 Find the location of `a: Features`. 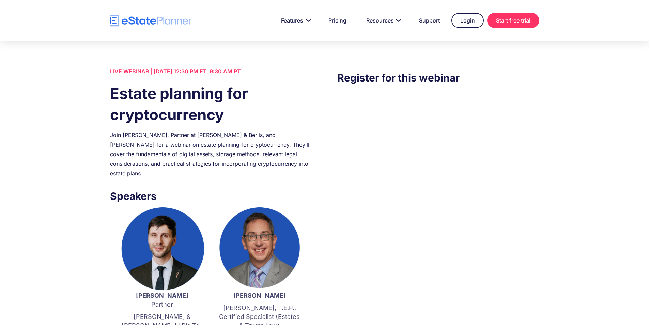

a: Features is located at coordinates (295, 20).